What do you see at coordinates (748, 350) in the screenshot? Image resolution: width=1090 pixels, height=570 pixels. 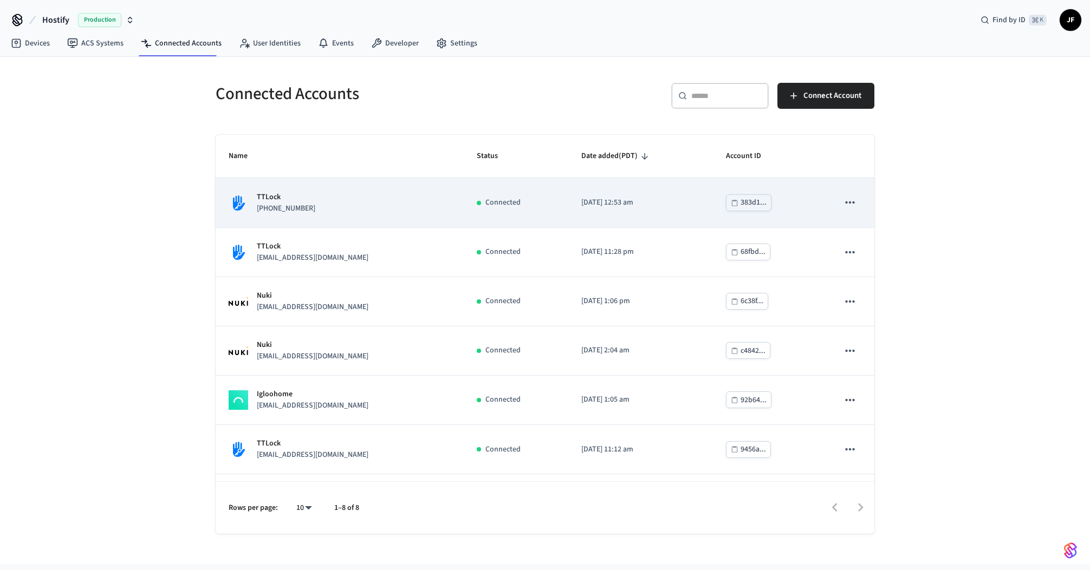 I see `button: c4842...` at bounding box center [748, 350].